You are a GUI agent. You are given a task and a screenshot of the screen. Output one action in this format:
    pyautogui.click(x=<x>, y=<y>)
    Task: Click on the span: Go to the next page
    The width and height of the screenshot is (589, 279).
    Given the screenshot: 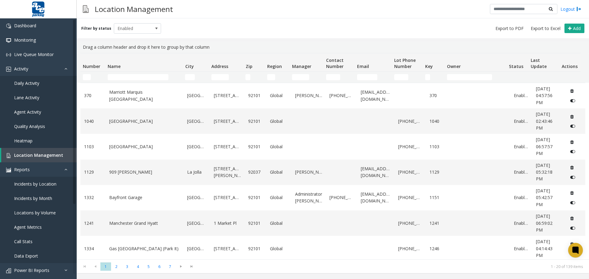 What is the action you would take?
    pyautogui.click(x=181, y=267)
    